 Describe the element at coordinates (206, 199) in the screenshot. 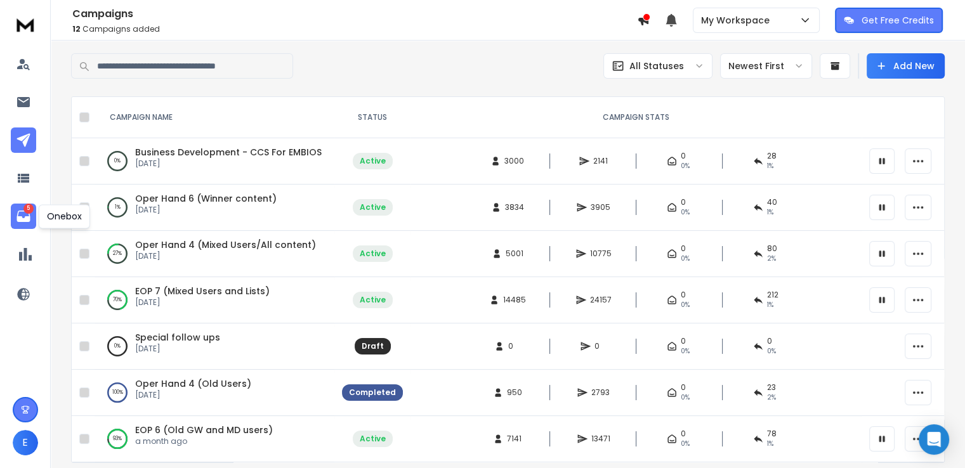

I see `span: Oper Hand 6 (Winner content)` at that location.